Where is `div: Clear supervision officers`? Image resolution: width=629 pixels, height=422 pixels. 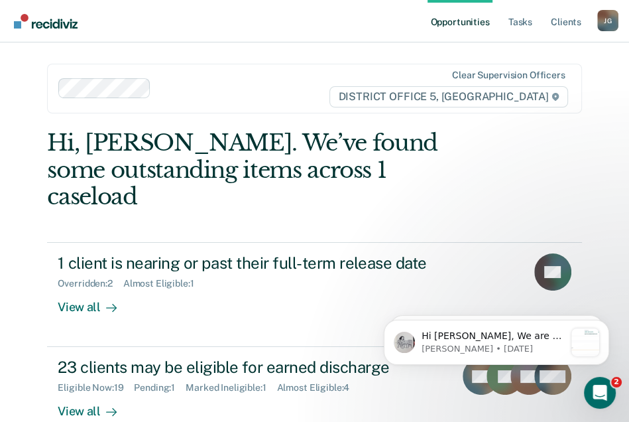 div: Clear supervision officers is located at coordinates (509, 75).